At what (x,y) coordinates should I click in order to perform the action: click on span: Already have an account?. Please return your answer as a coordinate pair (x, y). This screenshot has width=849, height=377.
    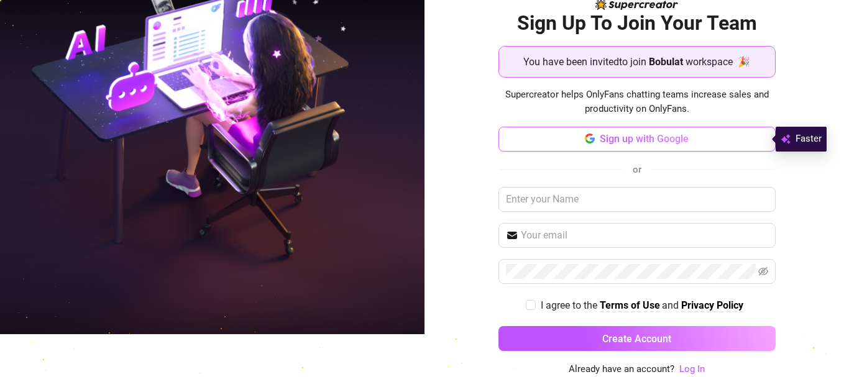
    Looking at the image, I should click on (621, 370).